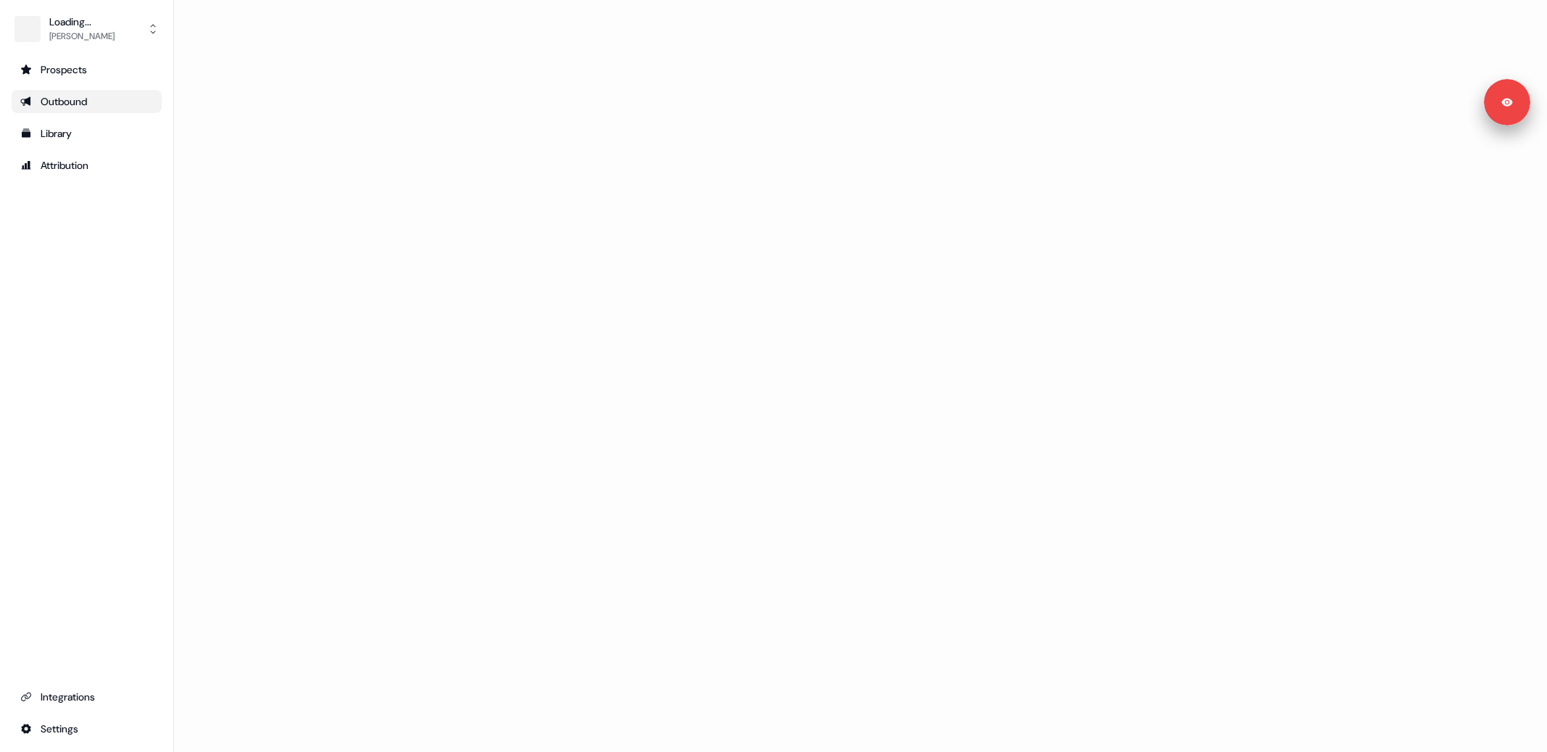 This screenshot has height=752, width=1547. What do you see at coordinates (86, 133) in the screenshot?
I see `a: Go to templates` at bounding box center [86, 133].